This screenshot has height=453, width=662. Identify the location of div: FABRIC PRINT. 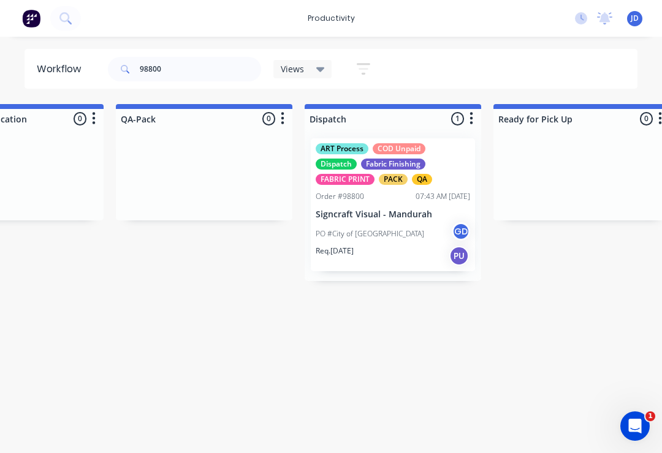
(345, 180).